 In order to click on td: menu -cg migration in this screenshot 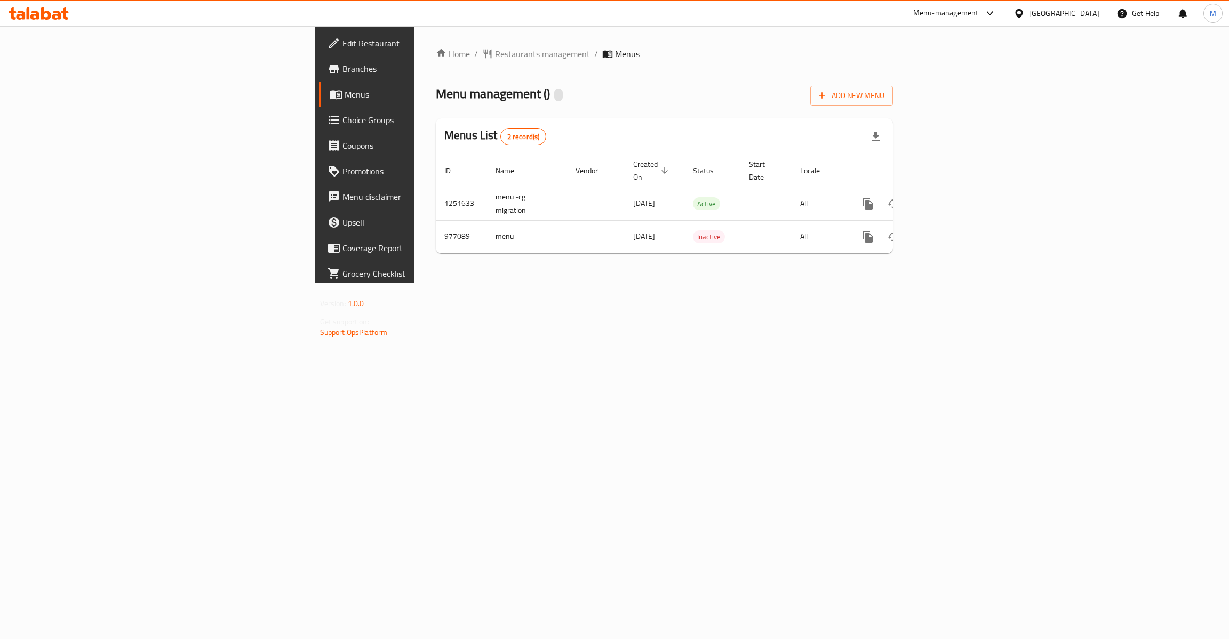, I will do `click(527, 203)`.